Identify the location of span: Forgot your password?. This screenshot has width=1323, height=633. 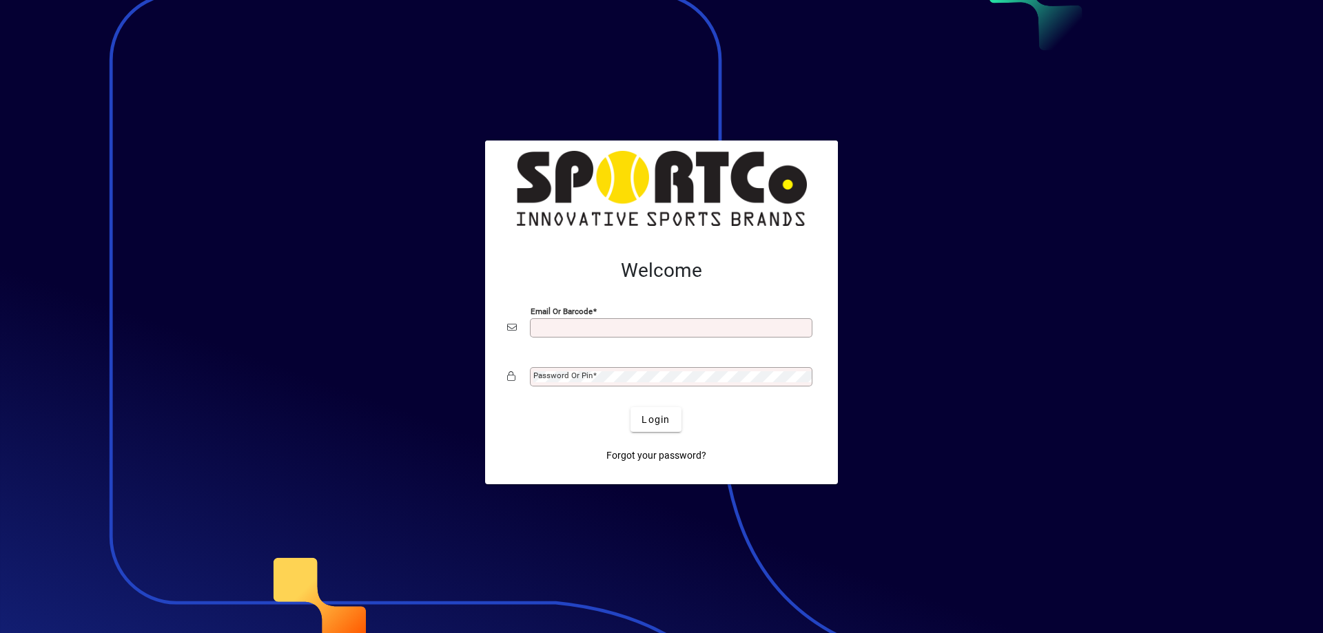
(656, 456).